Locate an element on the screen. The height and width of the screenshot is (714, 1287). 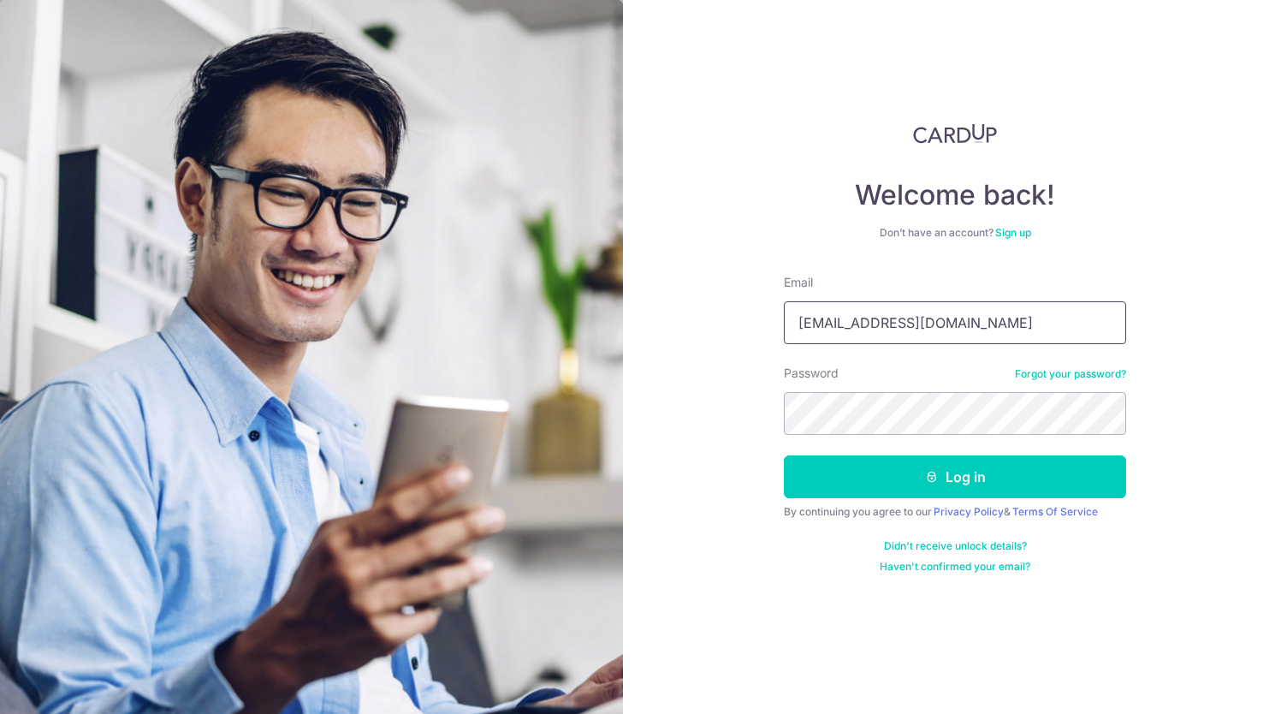
h4: Welcome back! is located at coordinates (955, 195).